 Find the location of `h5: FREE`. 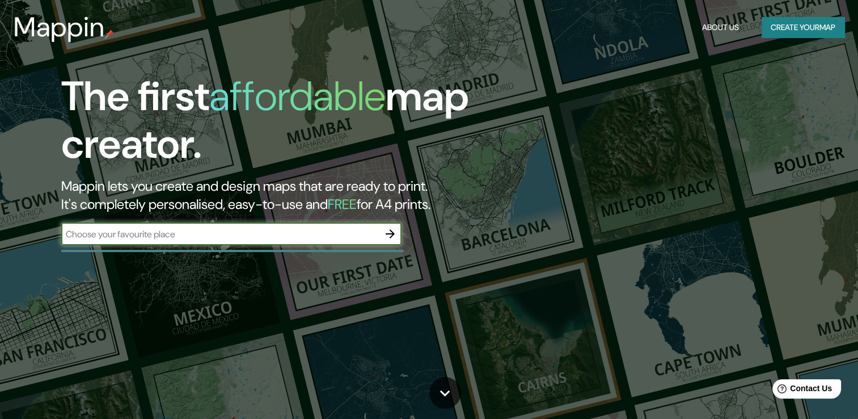

h5: FREE is located at coordinates (342, 204).